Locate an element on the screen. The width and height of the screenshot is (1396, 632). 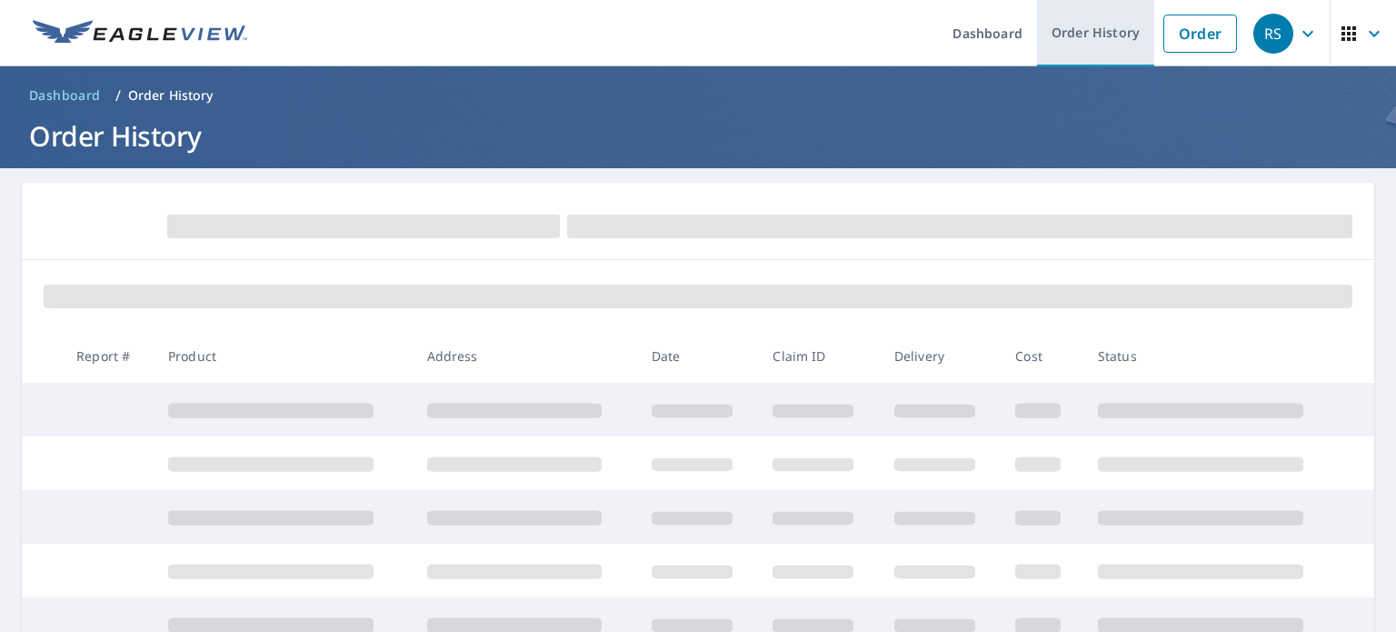
p: Order History is located at coordinates (171, 95).